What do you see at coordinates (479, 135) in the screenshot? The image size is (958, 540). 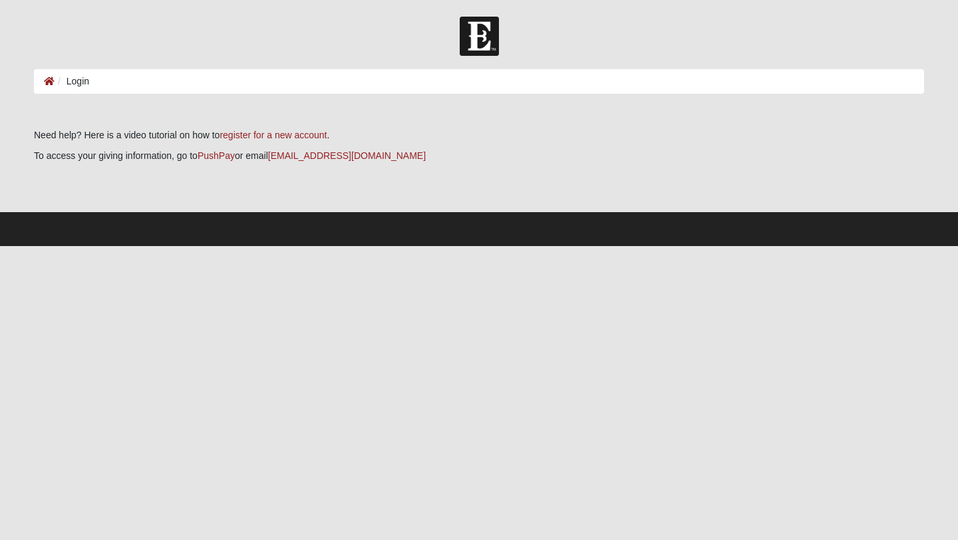 I see `p: Need help? Here is a video tutorial on how to .` at bounding box center [479, 135].